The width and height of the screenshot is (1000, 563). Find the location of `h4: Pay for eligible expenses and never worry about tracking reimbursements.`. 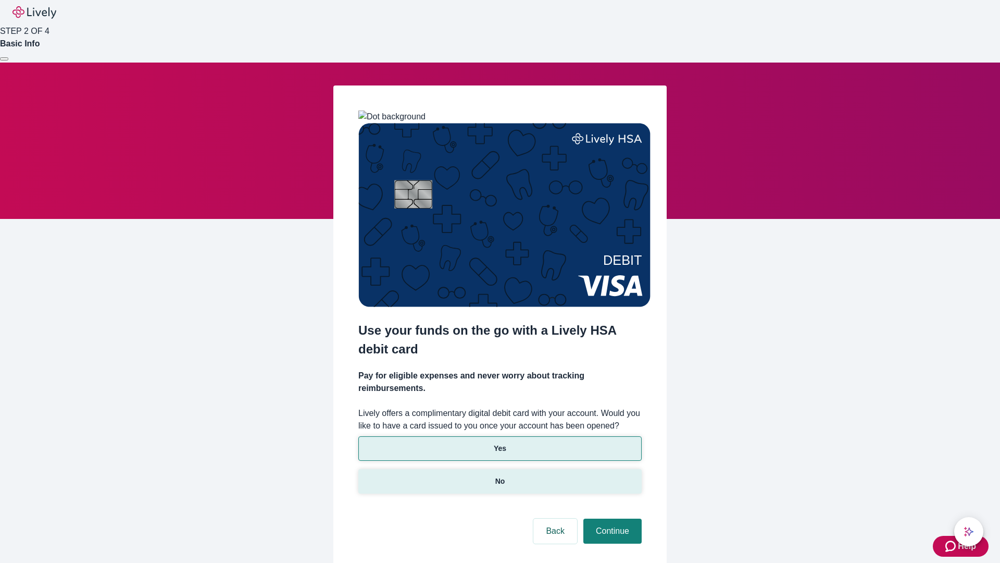

h4: Pay for eligible expenses and never worry about tracking reimbursements. is located at coordinates (500, 382).